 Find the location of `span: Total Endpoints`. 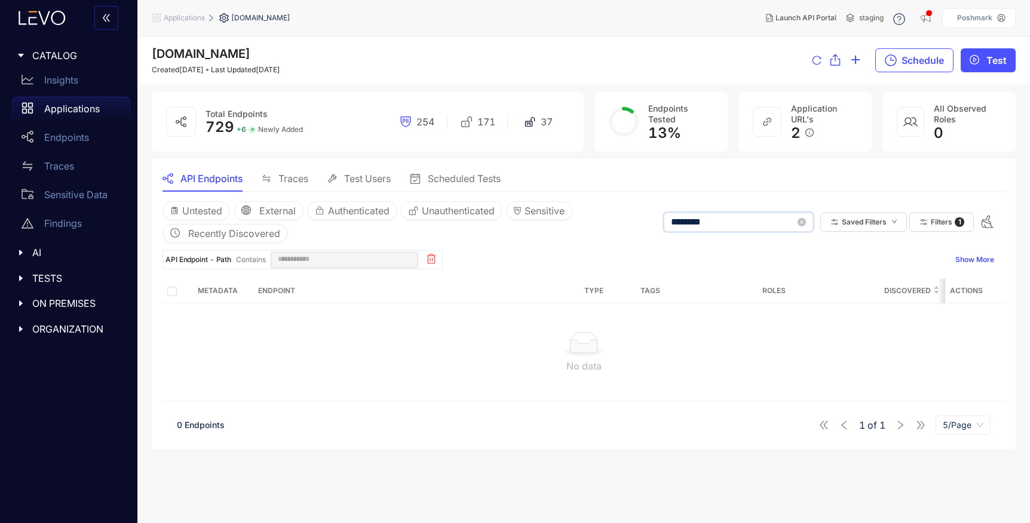

span: Total Endpoints is located at coordinates (237, 113).